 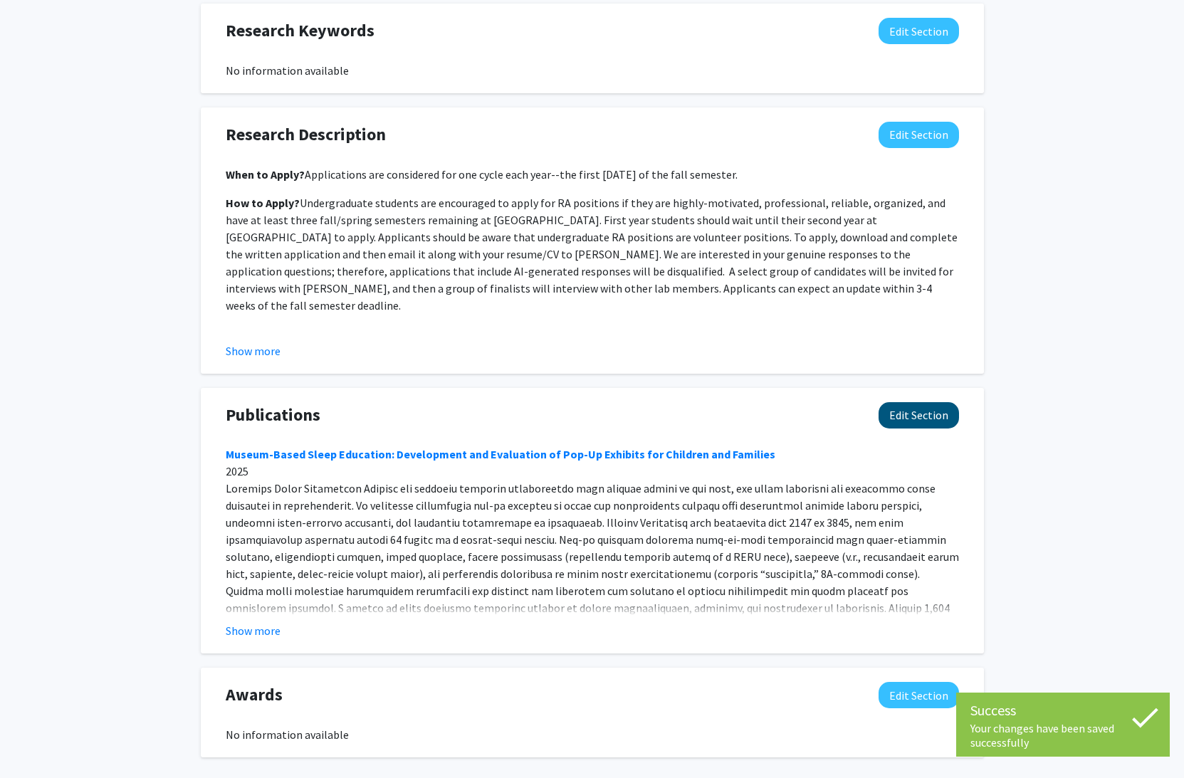 I want to click on button: Edit Publications, so click(x=919, y=415).